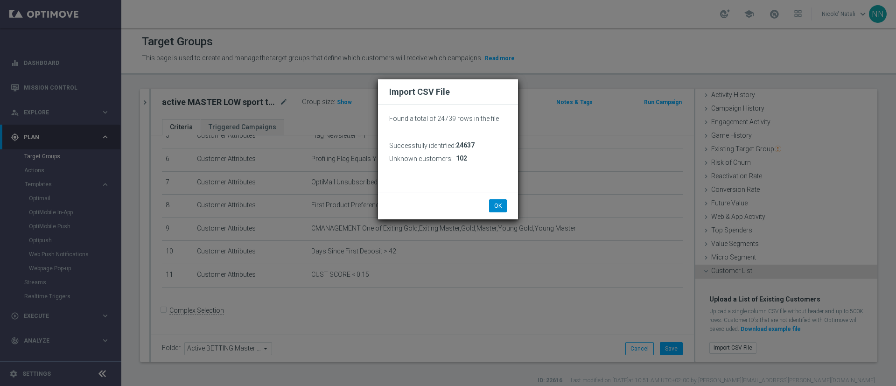 This screenshot has width=896, height=386. I want to click on p: Found a total of 24739 rows in the file, so click(448, 119).